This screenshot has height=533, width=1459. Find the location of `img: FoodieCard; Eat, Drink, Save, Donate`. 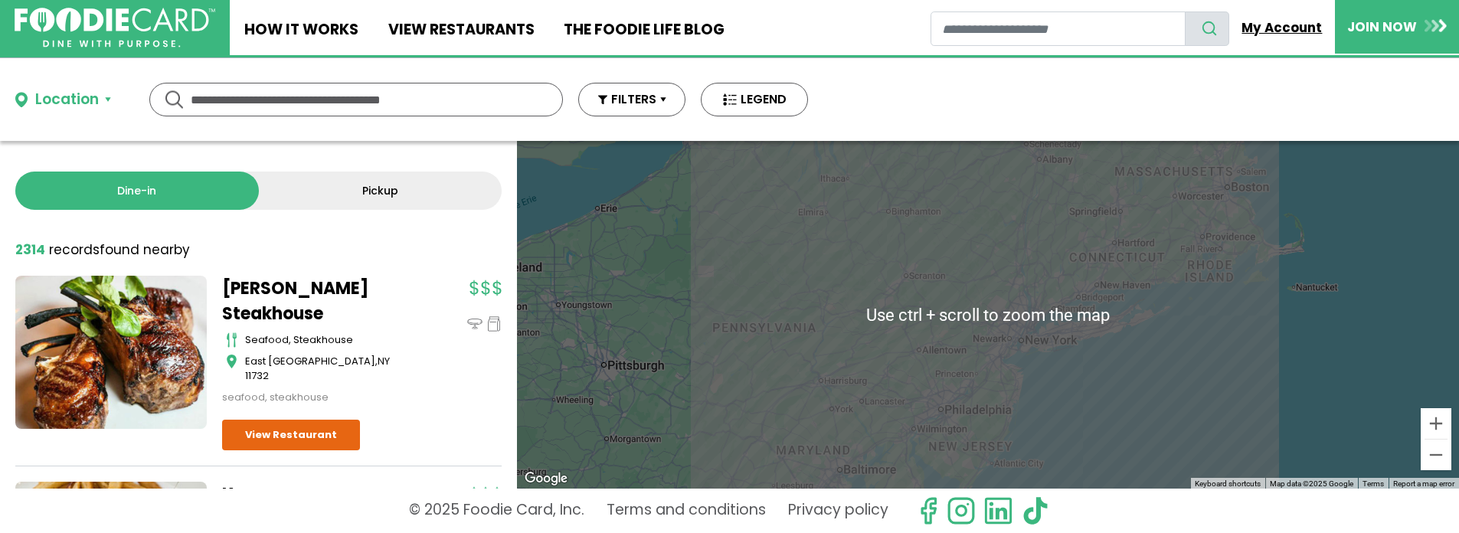

img: FoodieCard; Eat, Drink, Save, Donate is located at coordinates (115, 28).